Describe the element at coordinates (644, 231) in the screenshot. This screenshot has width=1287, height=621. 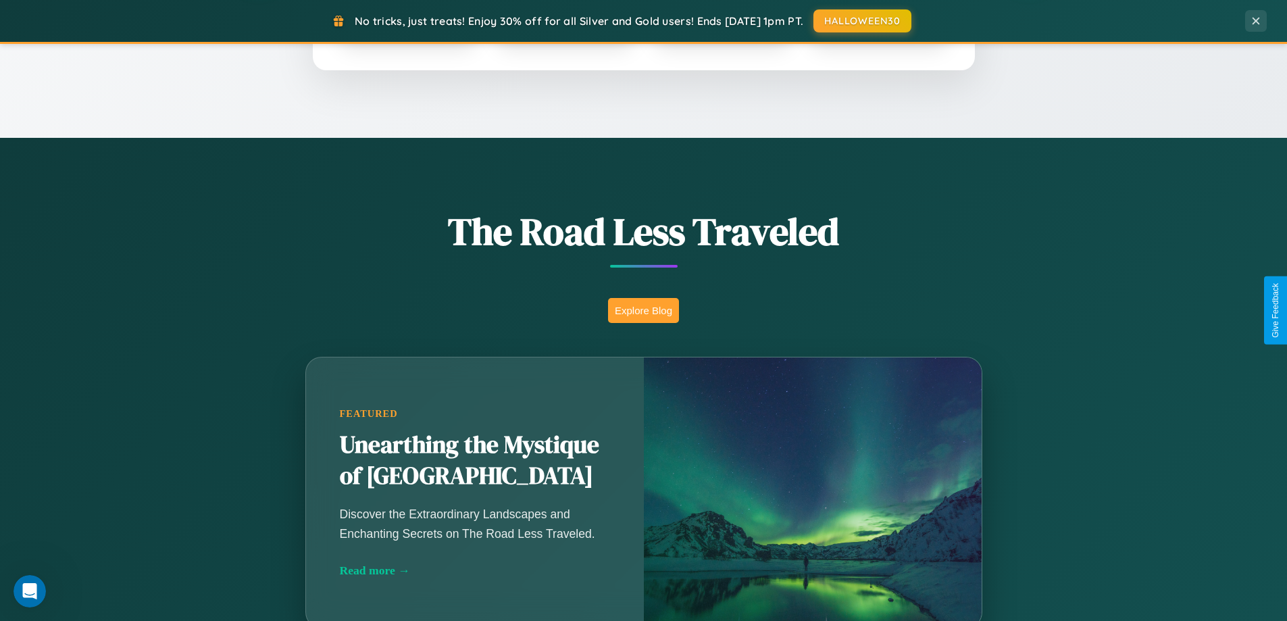
I see `h1: The Road Less Traveled` at that location.